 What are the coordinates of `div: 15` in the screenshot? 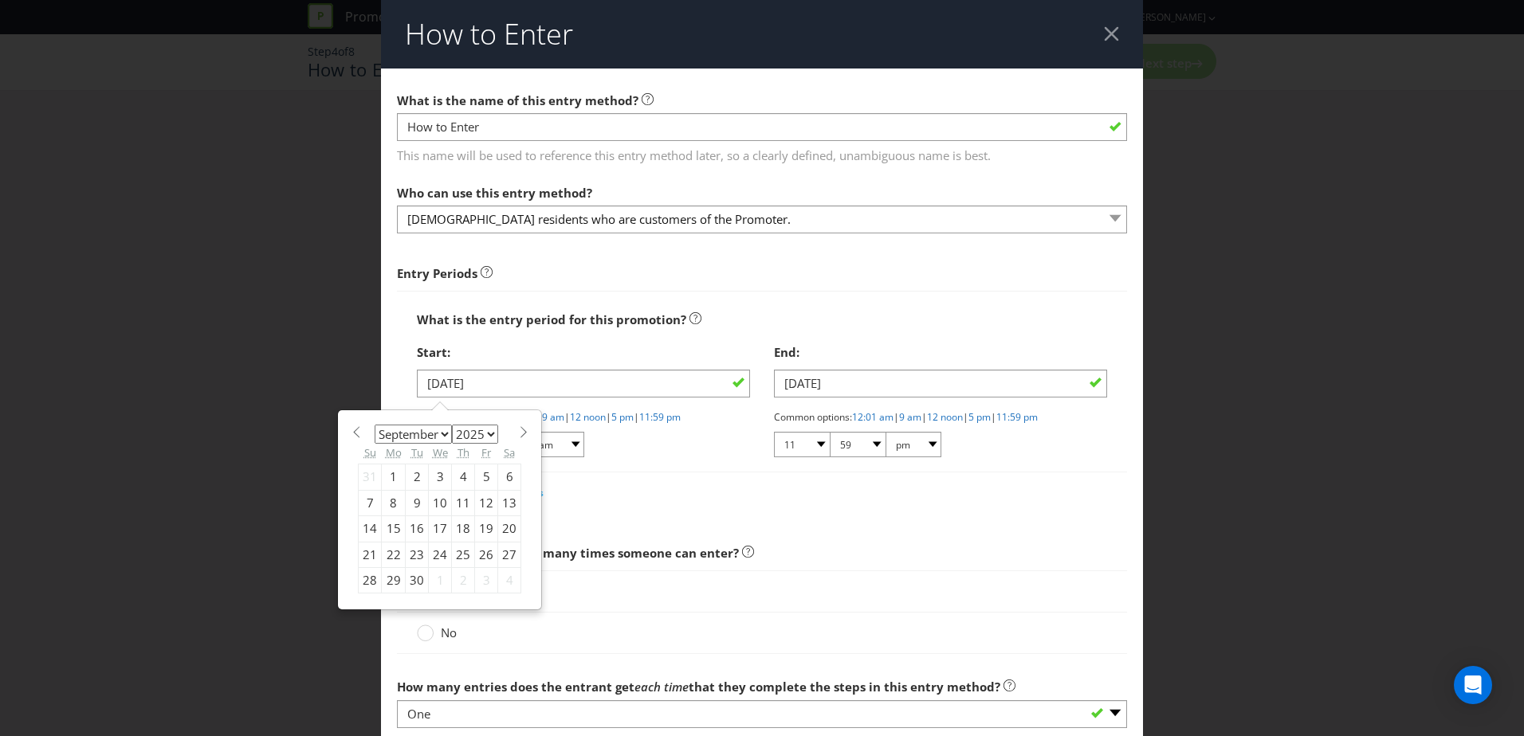 It's located at (394, 529).